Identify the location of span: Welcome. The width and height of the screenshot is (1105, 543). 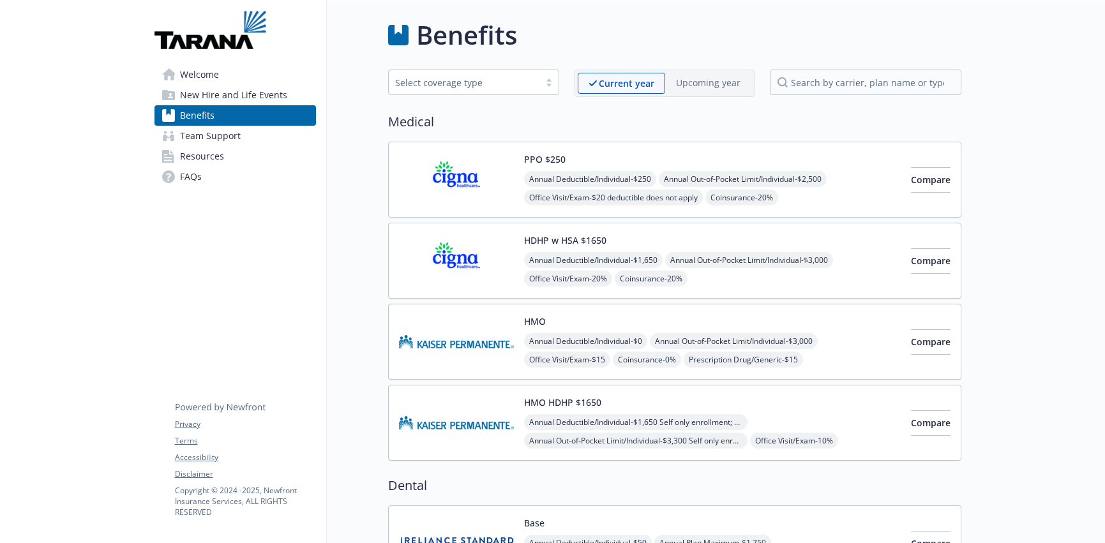
(199, 75).